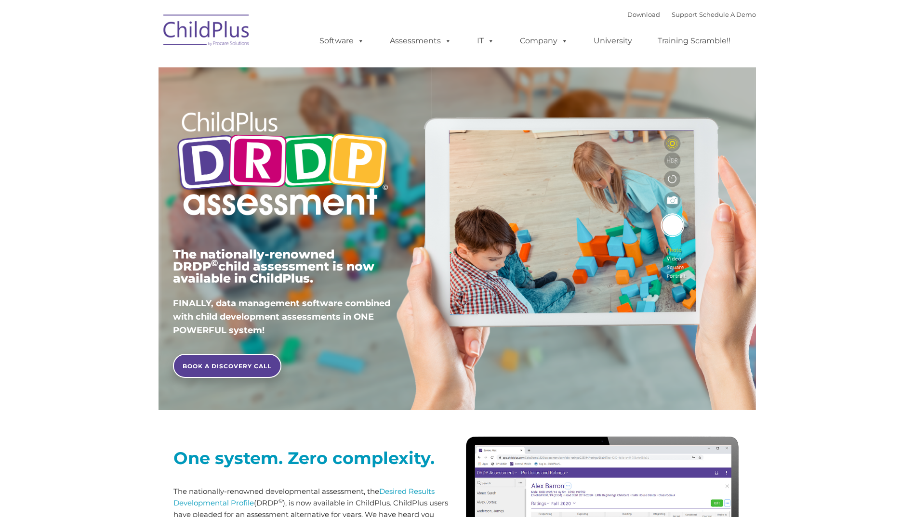 This screenshot has width=914, height=517. I want to click on a: Schedule A Demo, so click(727, 14).